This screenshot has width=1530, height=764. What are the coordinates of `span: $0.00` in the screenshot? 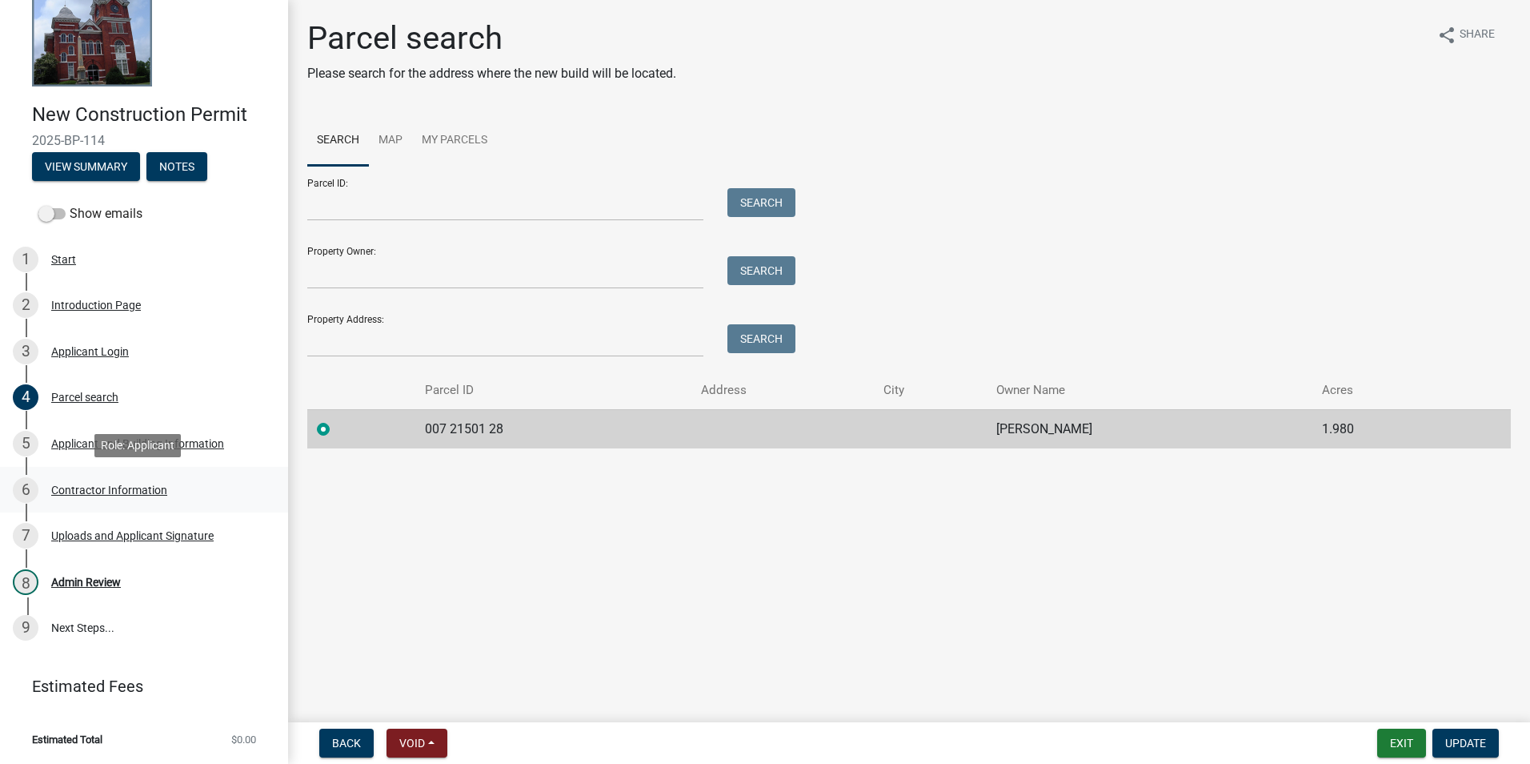 It's located at (243, 739).